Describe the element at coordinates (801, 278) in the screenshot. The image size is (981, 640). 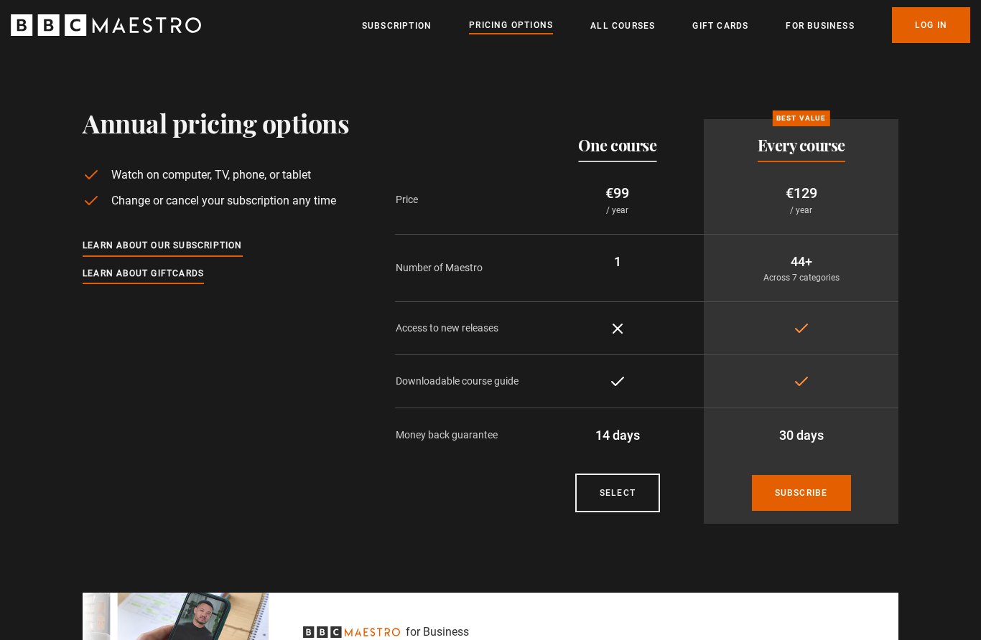
I see `p: Across 7 categories` at that location.